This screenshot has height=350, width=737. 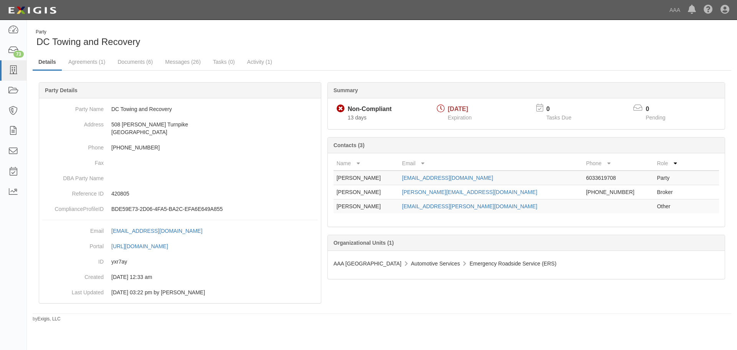 I want to click on dt: Email, so click(x=73, y=229).